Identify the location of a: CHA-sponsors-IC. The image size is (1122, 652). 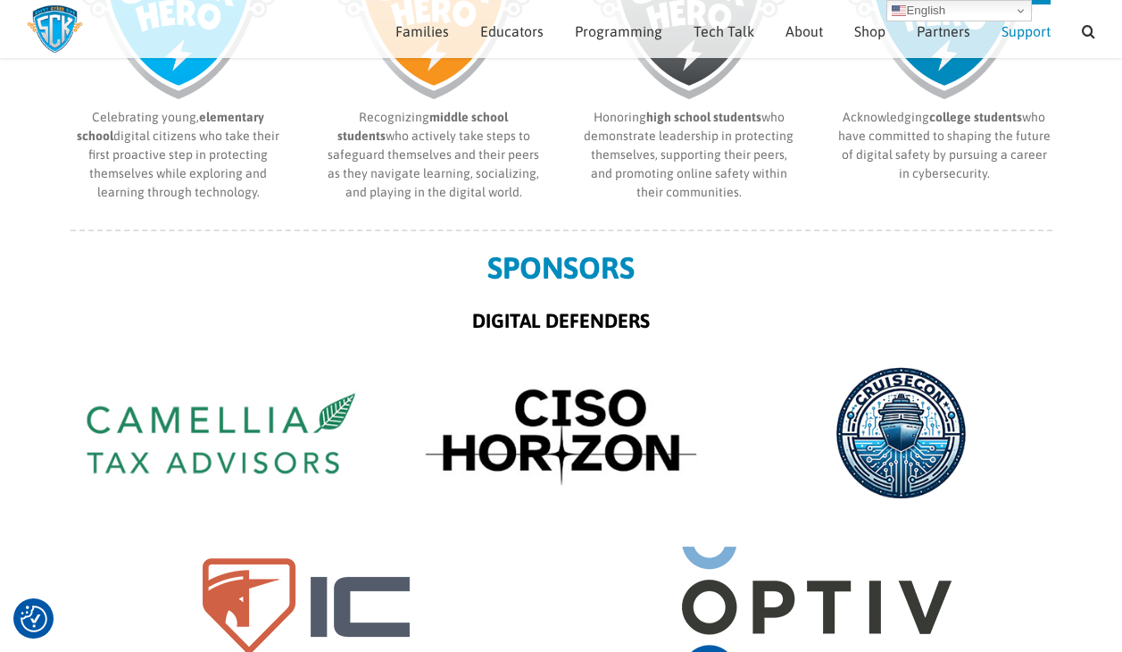
(306, 523).